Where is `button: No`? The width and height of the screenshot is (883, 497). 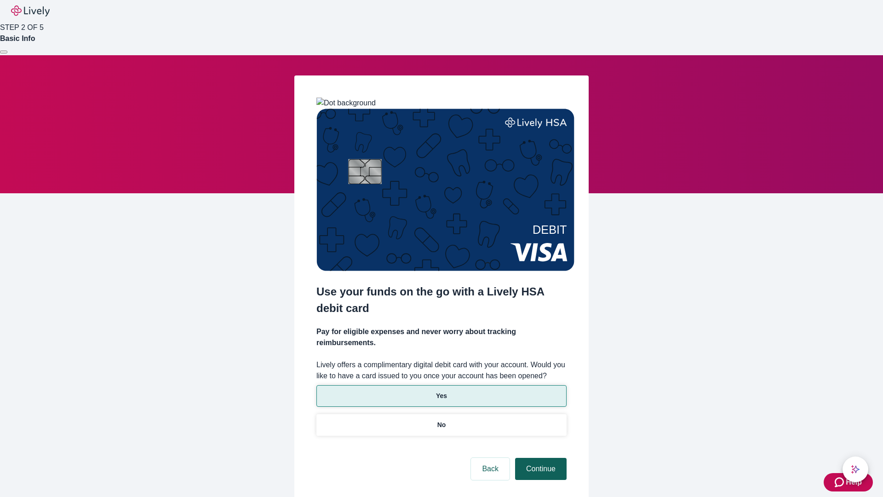
button: No is located at coordinates (441, 424).